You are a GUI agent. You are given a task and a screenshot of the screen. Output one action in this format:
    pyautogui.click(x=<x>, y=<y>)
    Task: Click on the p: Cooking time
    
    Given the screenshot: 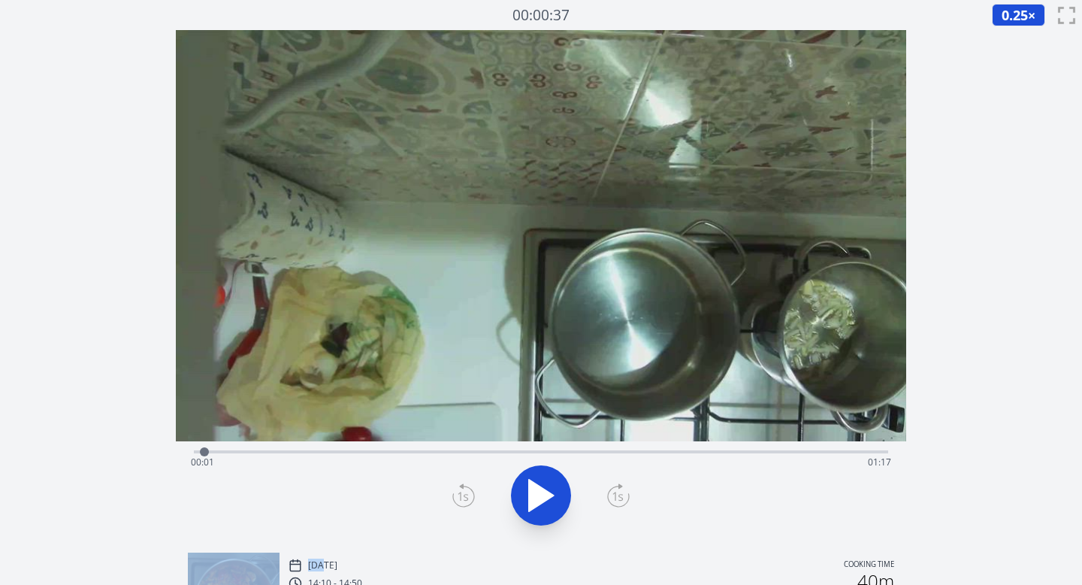 What is the action you would take?
    pyautogui.click(x=869, y=565)
    